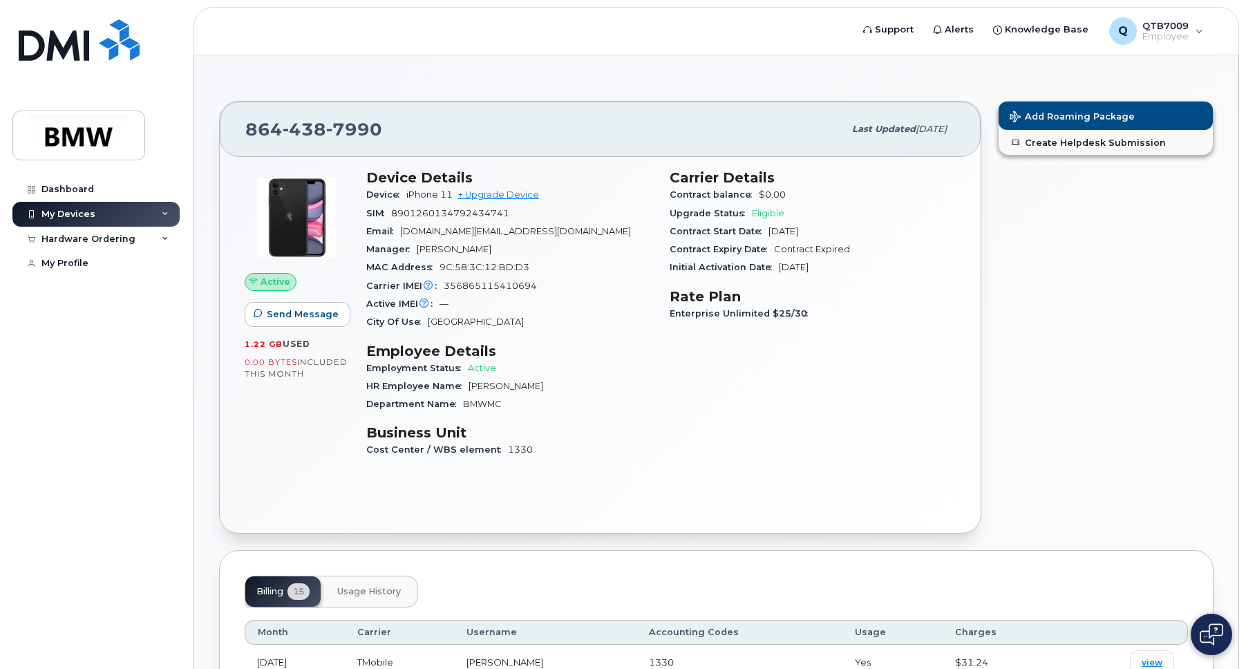 The height and width of the screenshot is (669, 1246). What do you see at coordinates (1106, 142) in the screenshot?
I see `a: Create Helpdesk Submission` at bounding box center [1106, 142].